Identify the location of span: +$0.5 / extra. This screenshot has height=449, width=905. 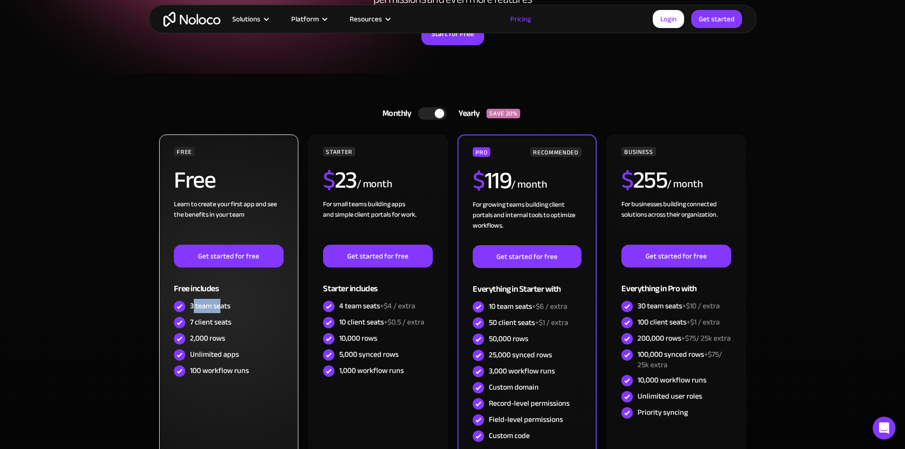
(404, 322).